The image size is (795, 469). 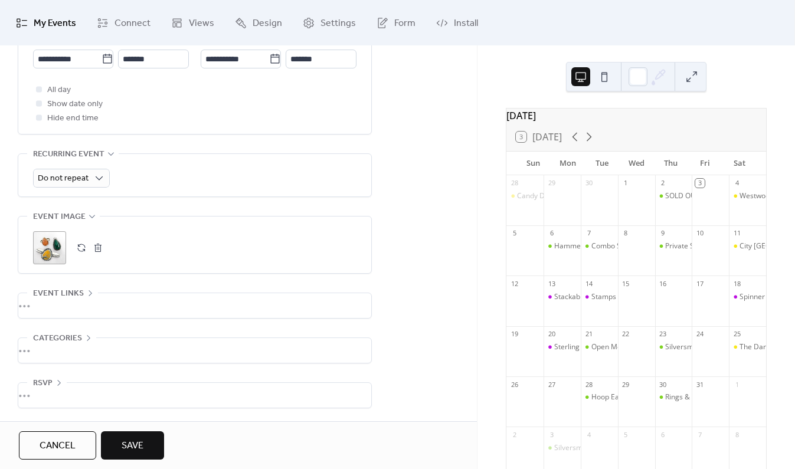 I want to click on div: 27, so click(x=551, y=384).